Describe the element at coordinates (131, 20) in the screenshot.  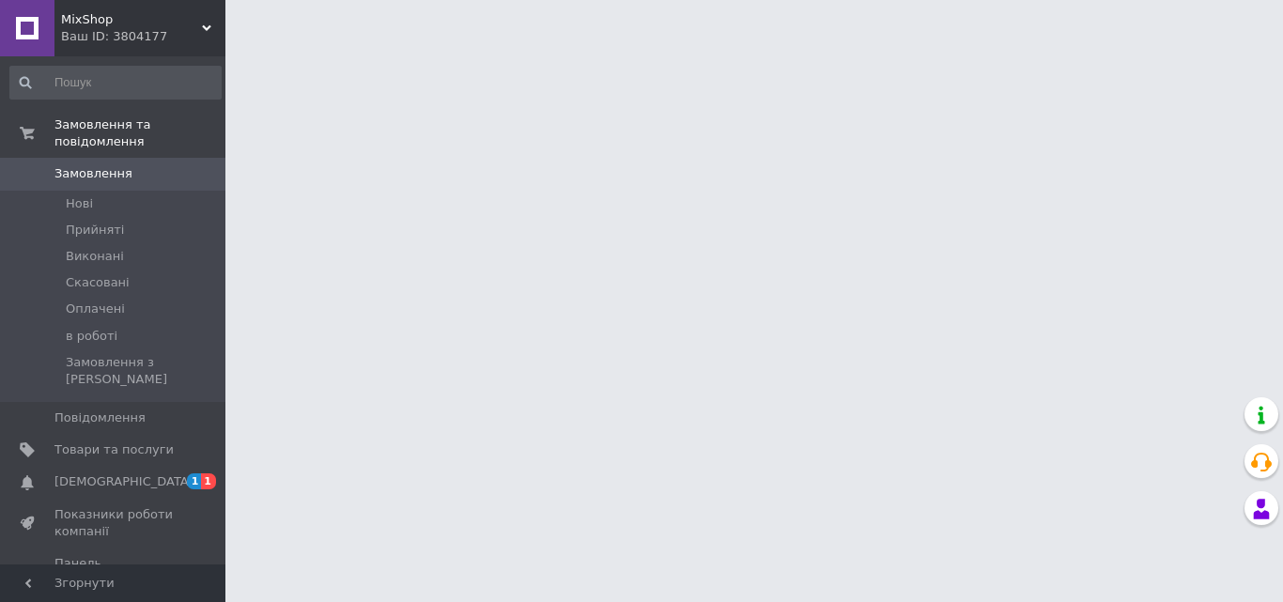
I see `span: MixShop` at that location.